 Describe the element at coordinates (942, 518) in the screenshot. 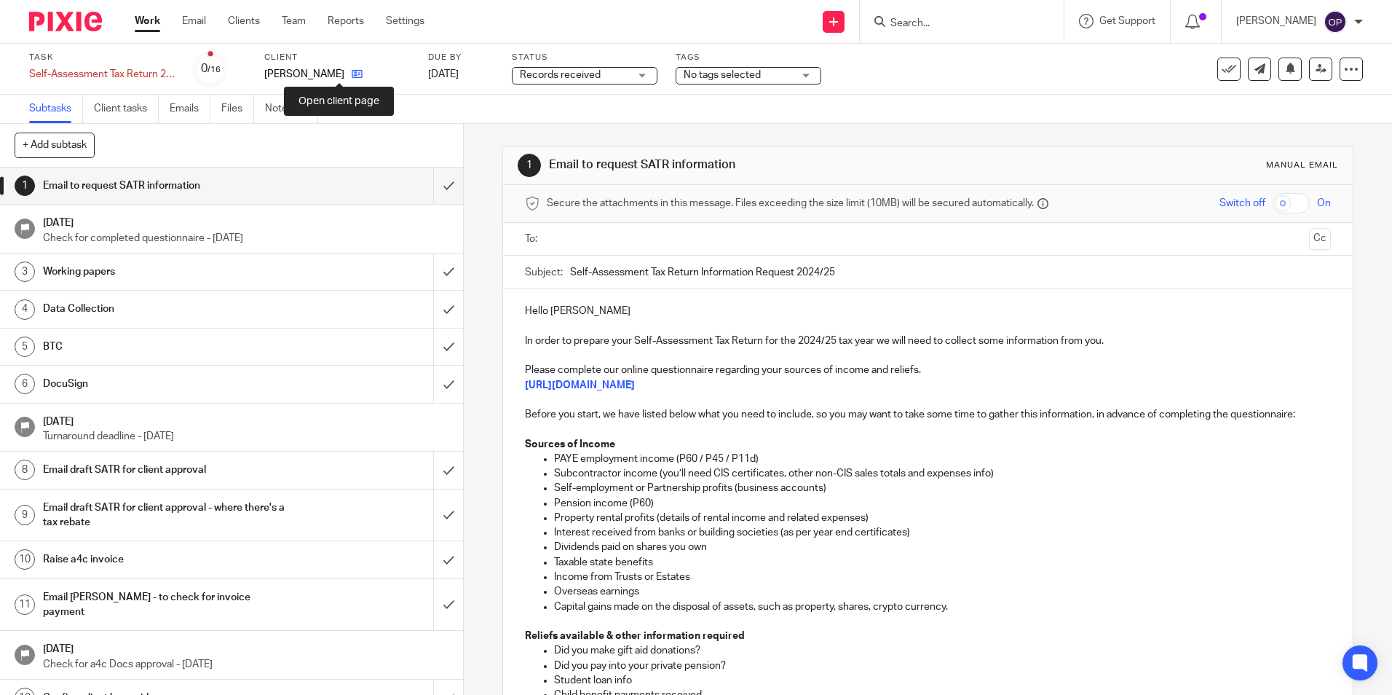

I see `p: Property rental profits (details of rental income and related expenses)` at that location.